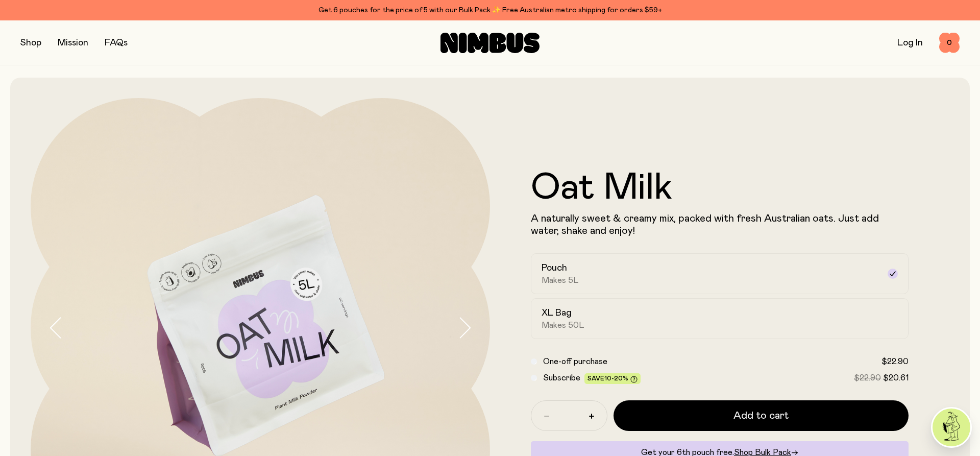  I want to click on h1: Oat Milk, so click(720, 188).